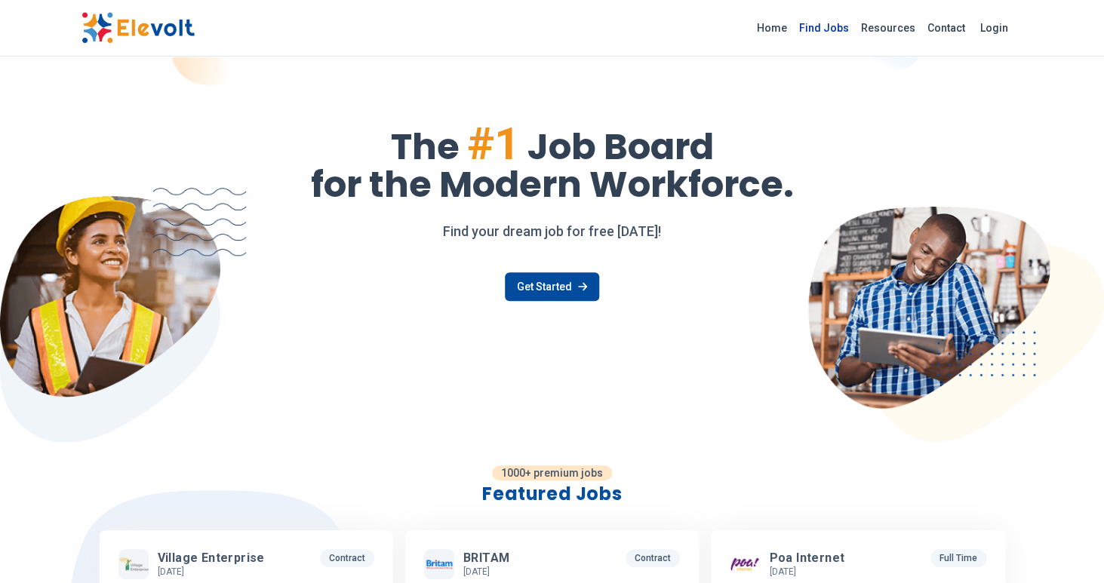 This screenshot has width=1104, height=583. Describe the element at coordinates (494, 143) in the screenshot. I see `span: #1` at that location.